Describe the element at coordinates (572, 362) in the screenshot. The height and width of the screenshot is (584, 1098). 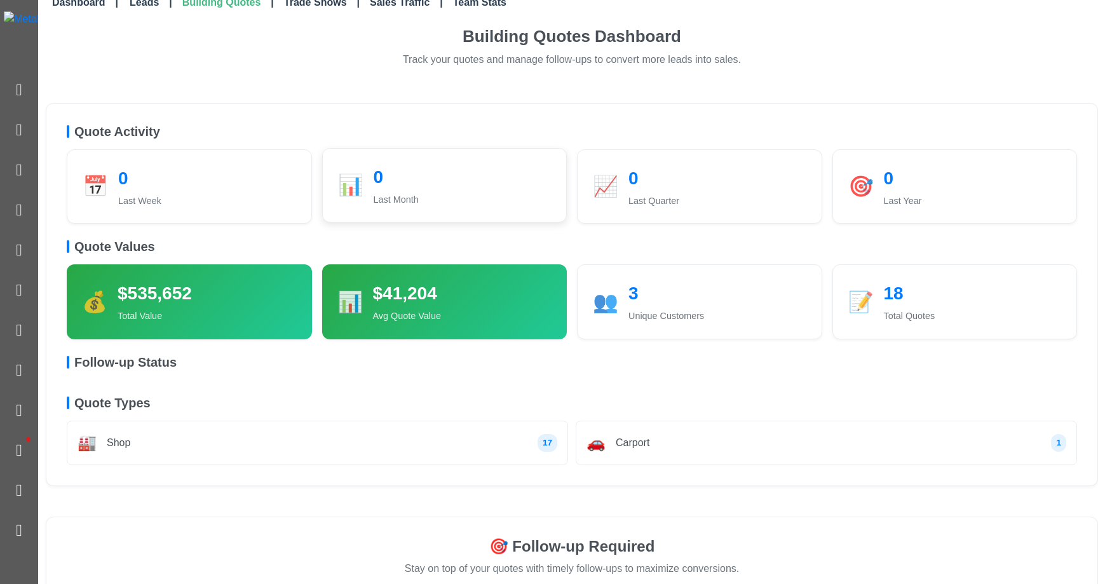
I see `h5: Follow-up Status` at that location.